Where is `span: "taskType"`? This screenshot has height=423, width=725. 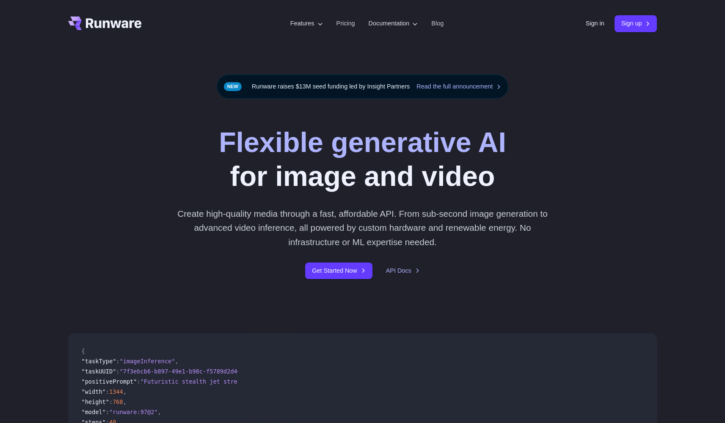
span: "taskType" is located at coordinates (99, 361).